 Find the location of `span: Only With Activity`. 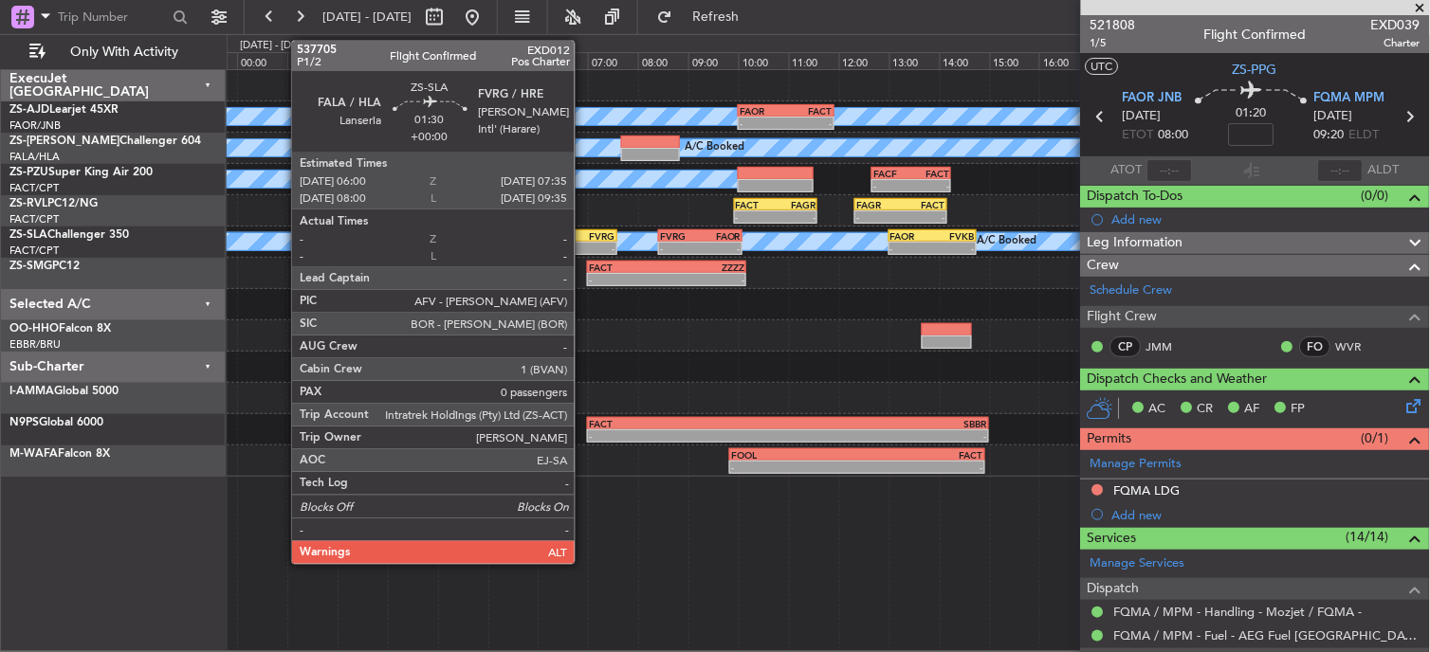

span: Only With Activity is located at coordinates (124, 52).